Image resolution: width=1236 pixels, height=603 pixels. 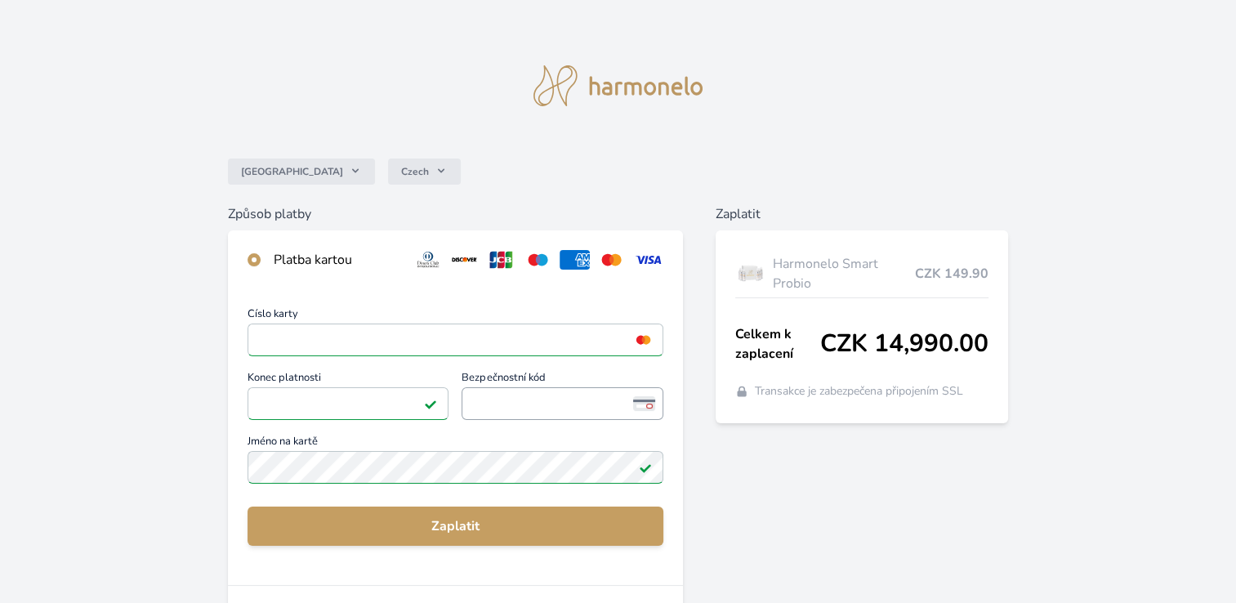 What do you see at coordinates (562, 380) in the screenshot?
I see `span: Bezpečnostní kód` at bounding box center [562, 380].